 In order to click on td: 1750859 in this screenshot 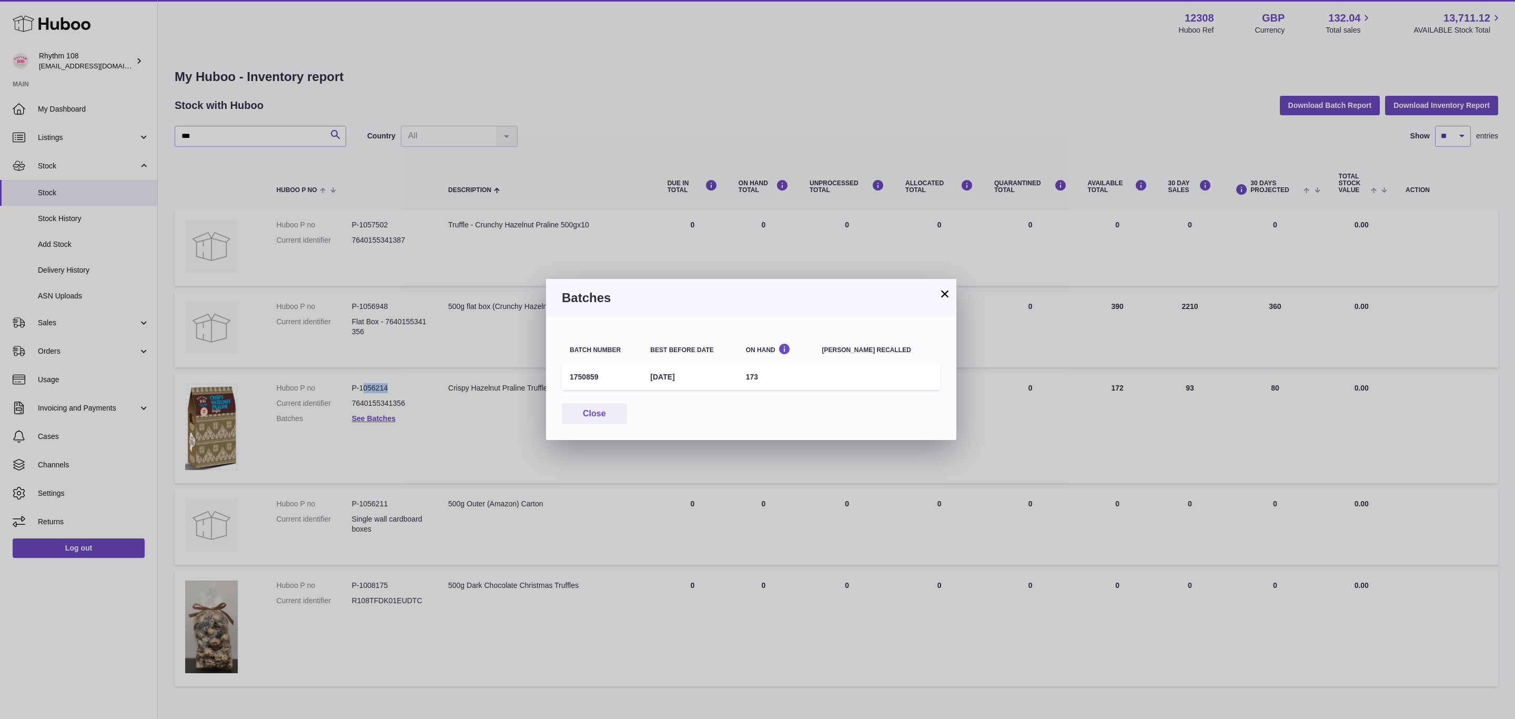, I will do `click(602, 377)`.